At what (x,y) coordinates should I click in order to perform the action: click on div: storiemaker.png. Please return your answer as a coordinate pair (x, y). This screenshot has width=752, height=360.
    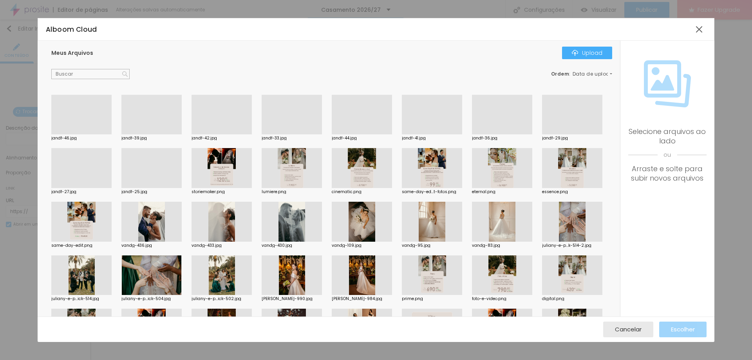
    Looking at the image, I should click on (222, 192).